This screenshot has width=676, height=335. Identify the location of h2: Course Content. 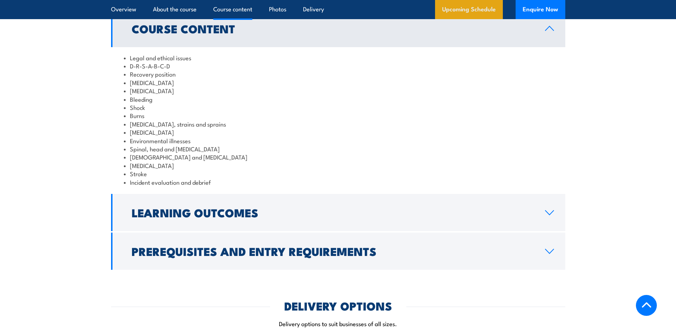
(332, 28).